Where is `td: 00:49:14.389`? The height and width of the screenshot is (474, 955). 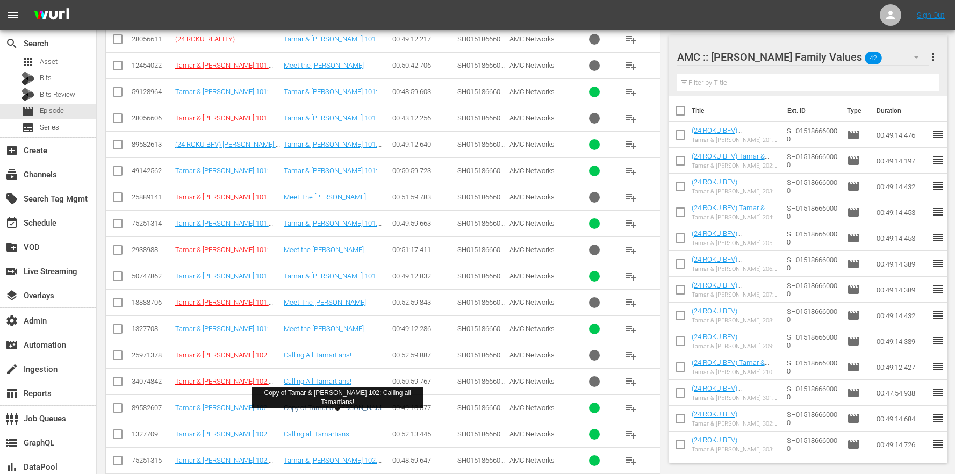 td: 00:49:14.389 is located at coordinates (902, 290).